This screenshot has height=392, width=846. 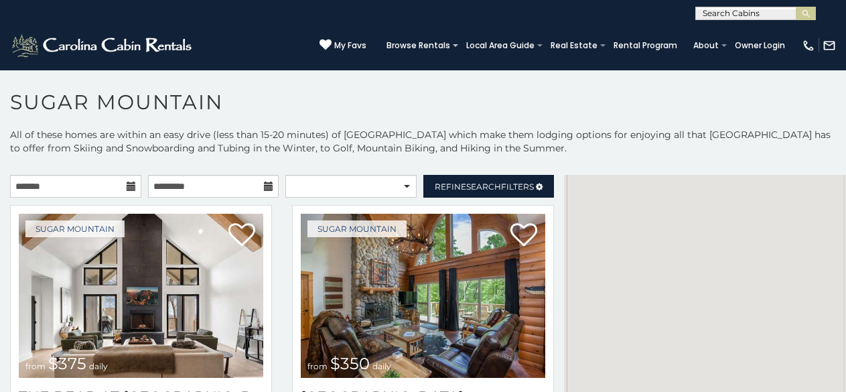 I want to click on a: Owner Login, so click(x=759, y=46).